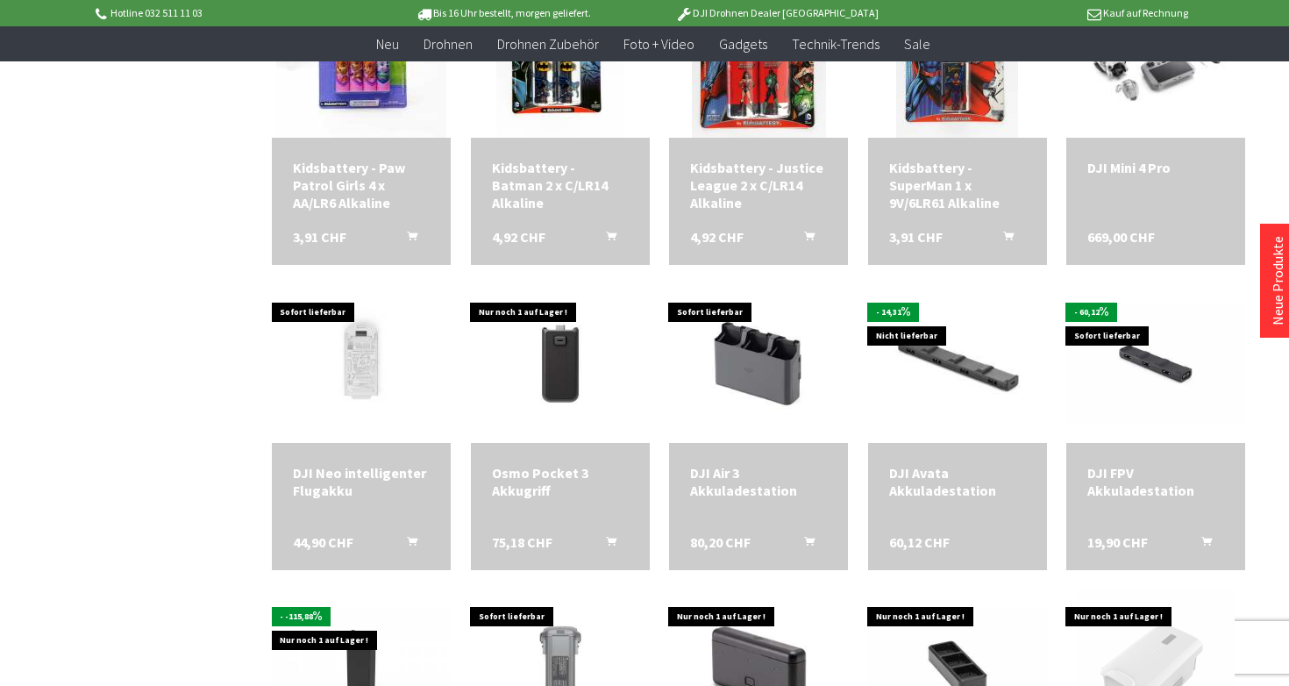 The width and height of the screenshot is (1289, 686). What do you see at coordinates (522, 542) in the screenshot?
I see `span: 75,18 CHF` at bounding box center [522, 542].